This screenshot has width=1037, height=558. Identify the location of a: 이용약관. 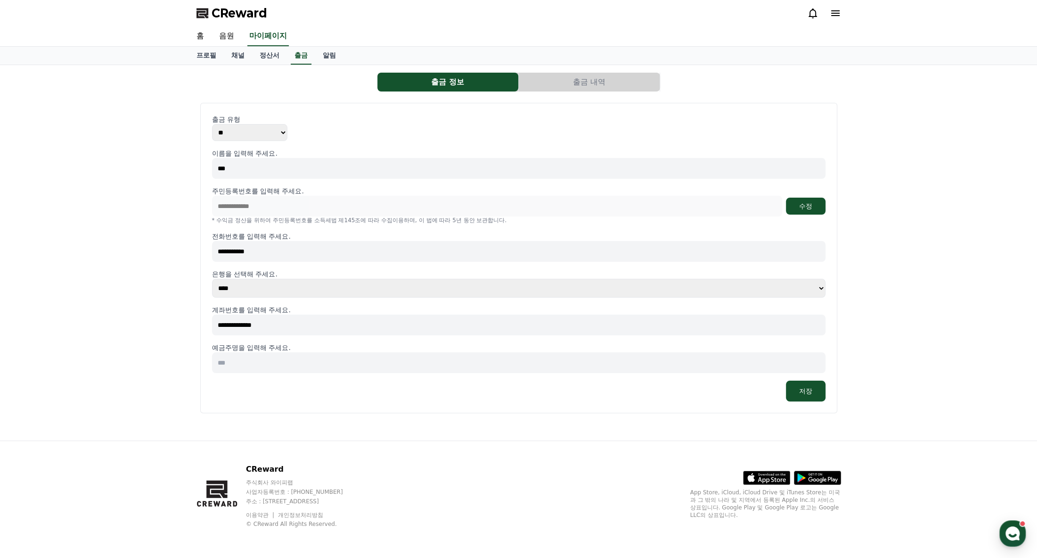
(261, 515).